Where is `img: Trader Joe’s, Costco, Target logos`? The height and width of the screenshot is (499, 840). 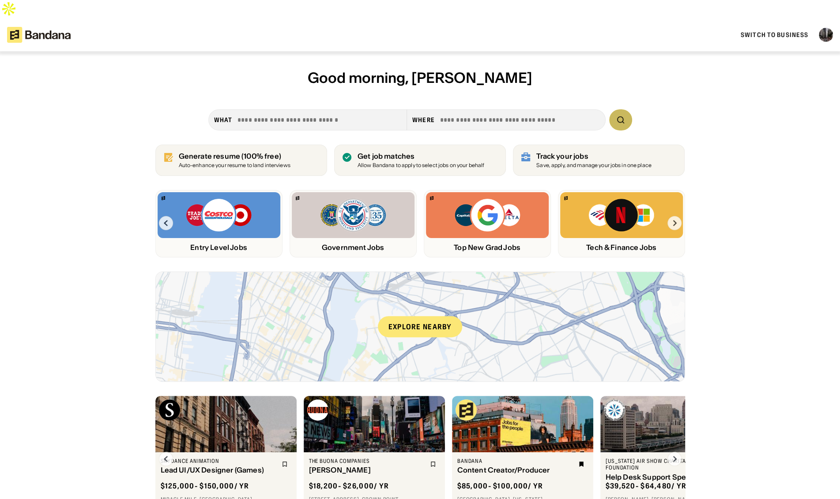
img: Trader Joe’s, Costco, Target logos is located at coordinates (219, 215).